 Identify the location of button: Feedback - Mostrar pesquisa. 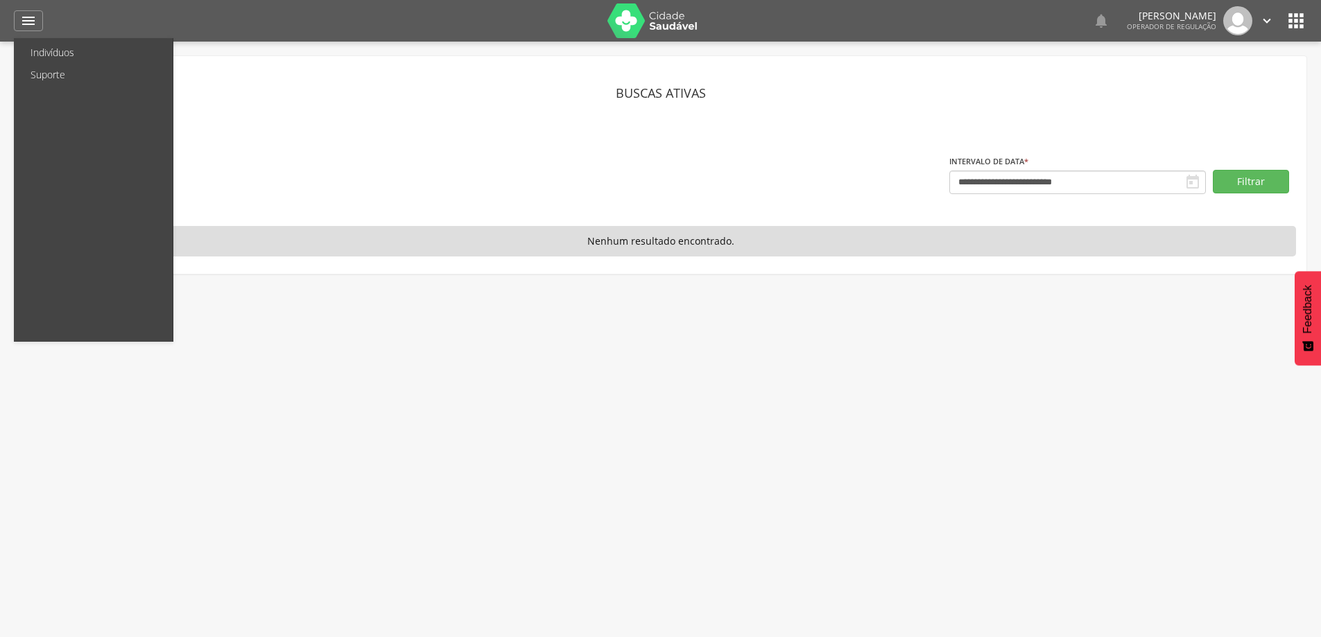
(1308, 318).